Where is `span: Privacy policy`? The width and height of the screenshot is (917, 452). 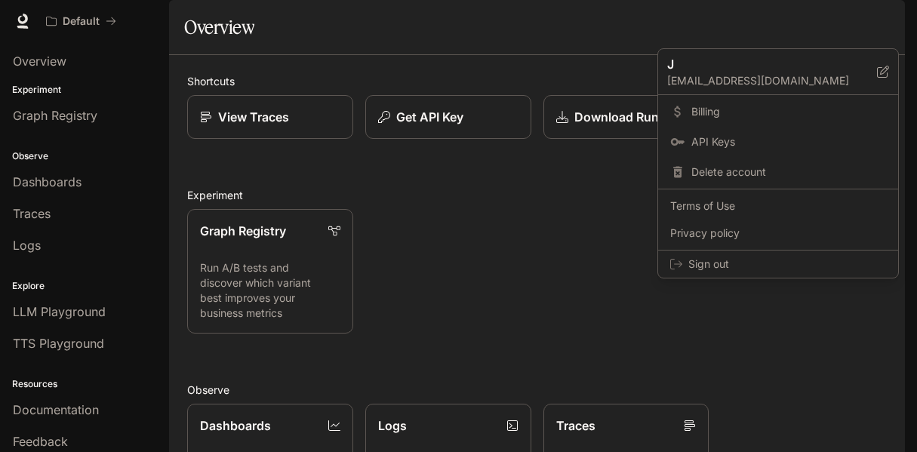 span: Privacy policy is located at coordinates (778, 233).